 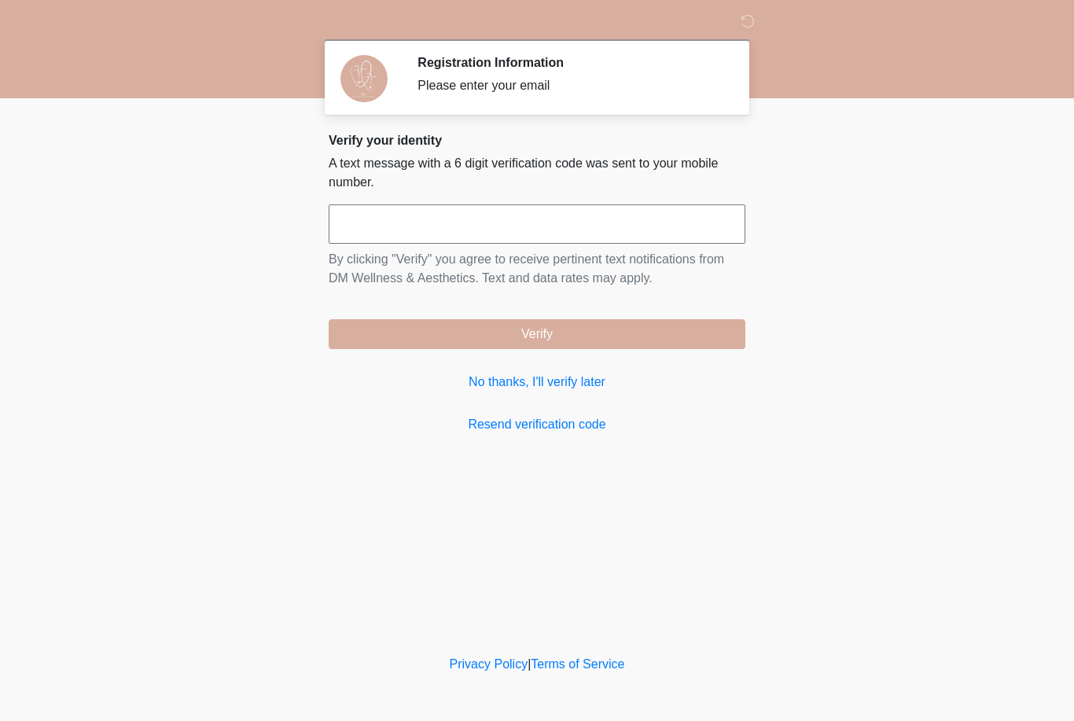 What do you see at coordinates (569, 62) in the screenshot?
I see `h2: Registration Information` at bounding box center [569, 62].